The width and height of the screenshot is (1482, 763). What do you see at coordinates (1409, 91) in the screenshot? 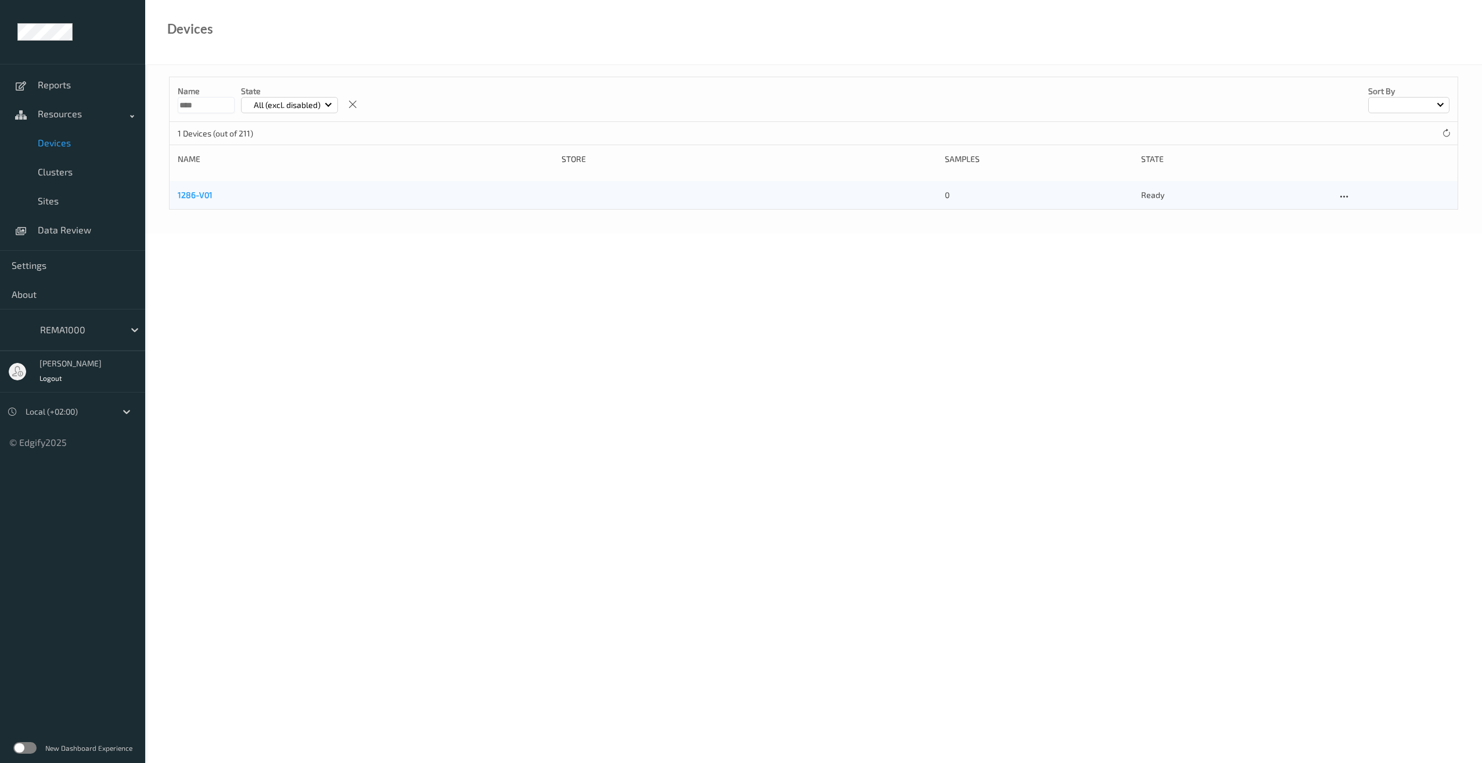
I see `p: Sort by` at bounding box center [1409, 91].